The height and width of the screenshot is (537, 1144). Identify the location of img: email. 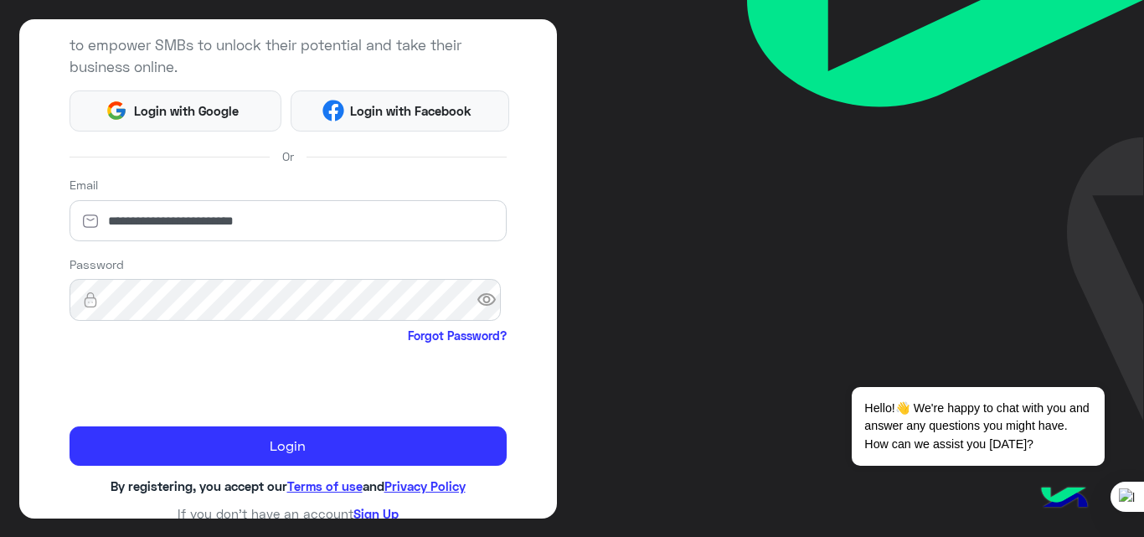
(90, 221).